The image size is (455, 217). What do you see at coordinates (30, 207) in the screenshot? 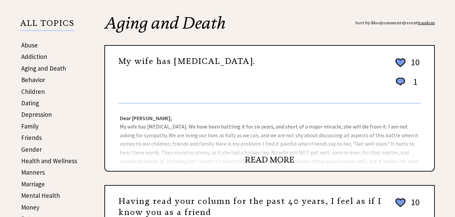
I see `a: Money` at bounding box center [30, 207].